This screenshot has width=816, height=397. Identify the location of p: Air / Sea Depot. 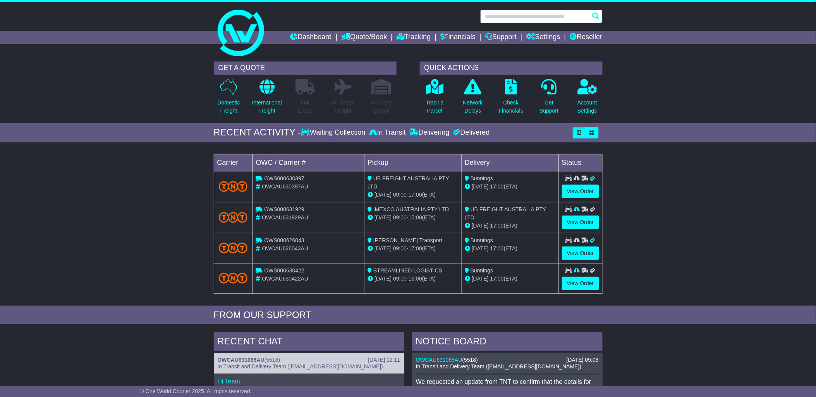
(381, 107).